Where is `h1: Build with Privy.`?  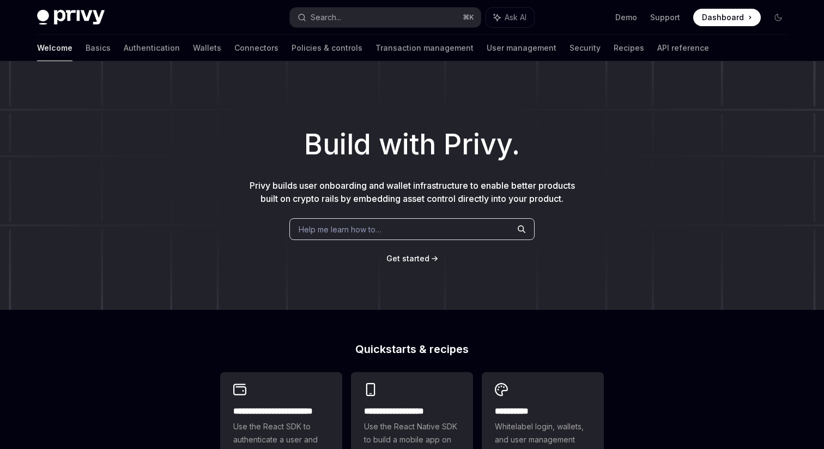 h1: Build with Privy. is located at coordinates (412, 144).